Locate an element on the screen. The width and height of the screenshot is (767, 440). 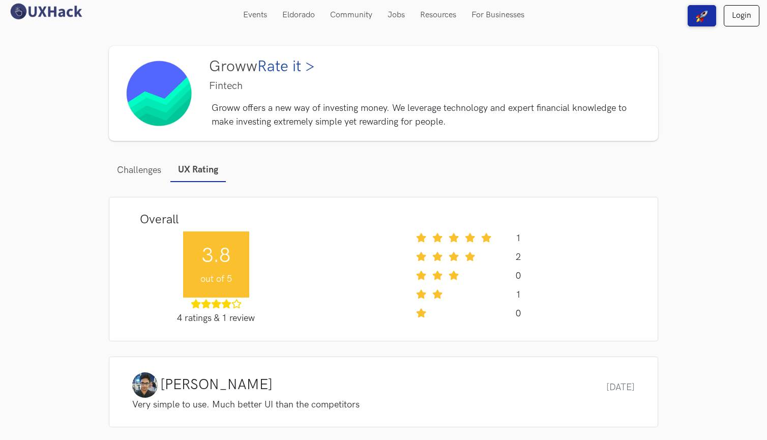
img: Groww logo is located at coordinates (159, 93).